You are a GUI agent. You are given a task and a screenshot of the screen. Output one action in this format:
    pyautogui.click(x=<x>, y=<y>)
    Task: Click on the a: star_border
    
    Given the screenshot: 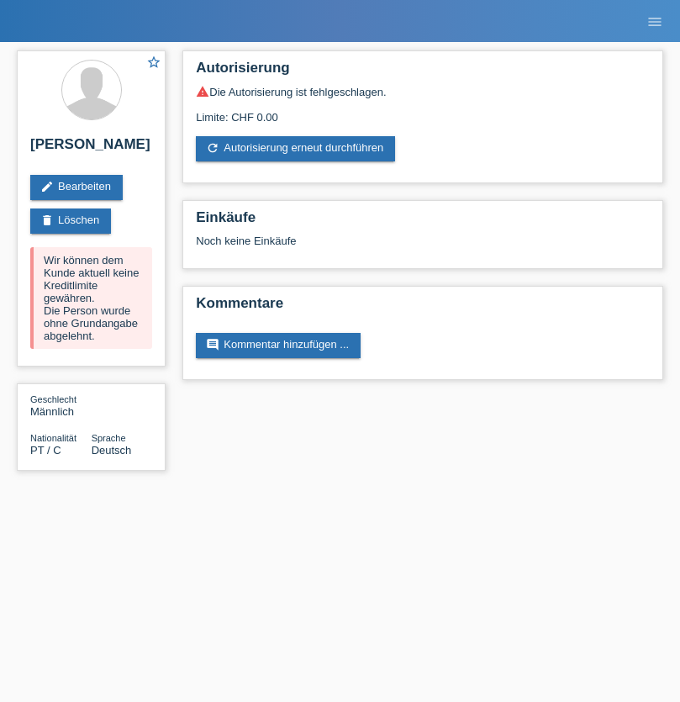 What is the action you would take?
    pyautogui.click(x=154, y=63)
    